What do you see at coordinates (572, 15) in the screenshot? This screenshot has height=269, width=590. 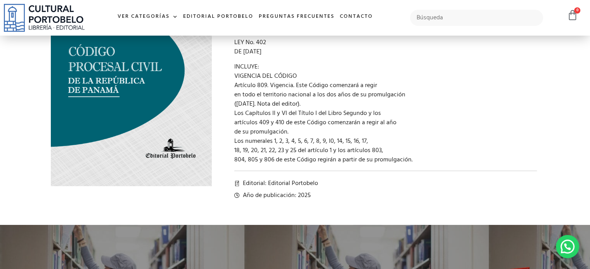 I see `a: 0` at bounding box center [572, 15].